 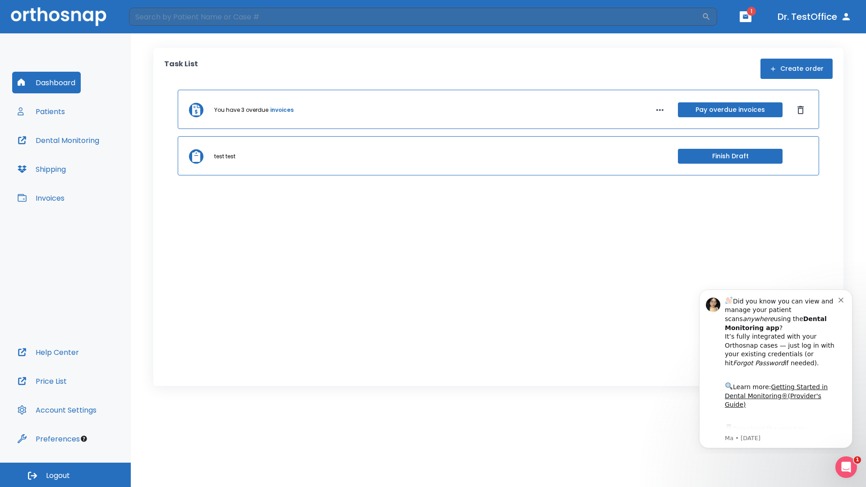 What do you see at coordinates (90, 42) in the screenshot?
I see `b: Dental Monitoring app` at bounding box center [90, 42].